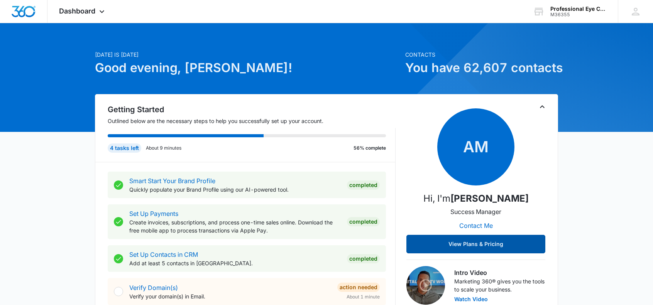  I want to click on div: account id, so click(578, 15).